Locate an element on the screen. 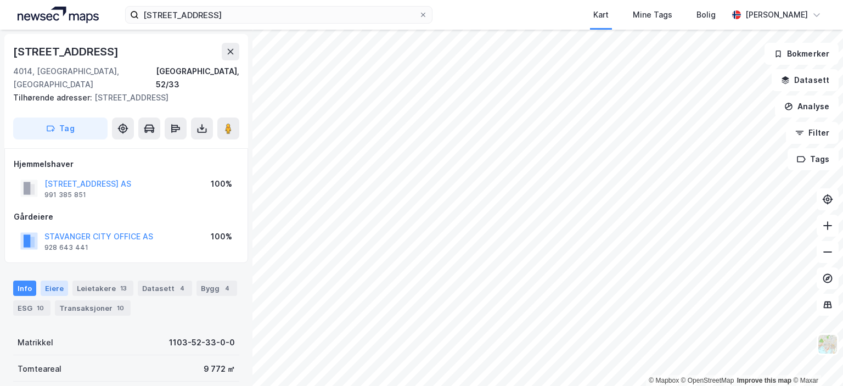 The width and height of the screenshot is (843, 386). button: Datasett is located at coordinates (805, 80).